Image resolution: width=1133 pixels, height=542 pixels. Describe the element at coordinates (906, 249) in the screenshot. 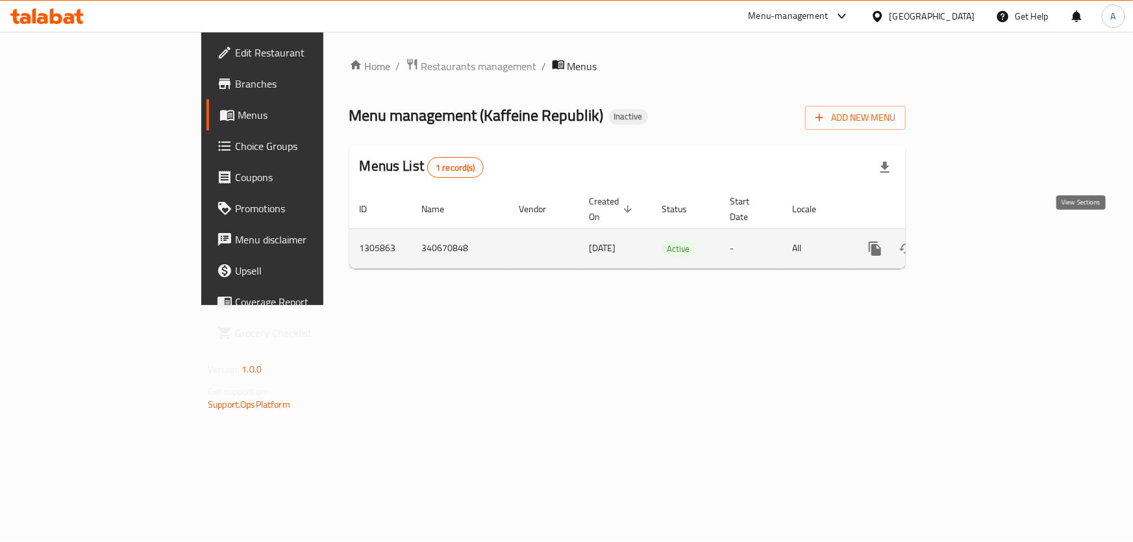

I see `button: Change Status` at that location.